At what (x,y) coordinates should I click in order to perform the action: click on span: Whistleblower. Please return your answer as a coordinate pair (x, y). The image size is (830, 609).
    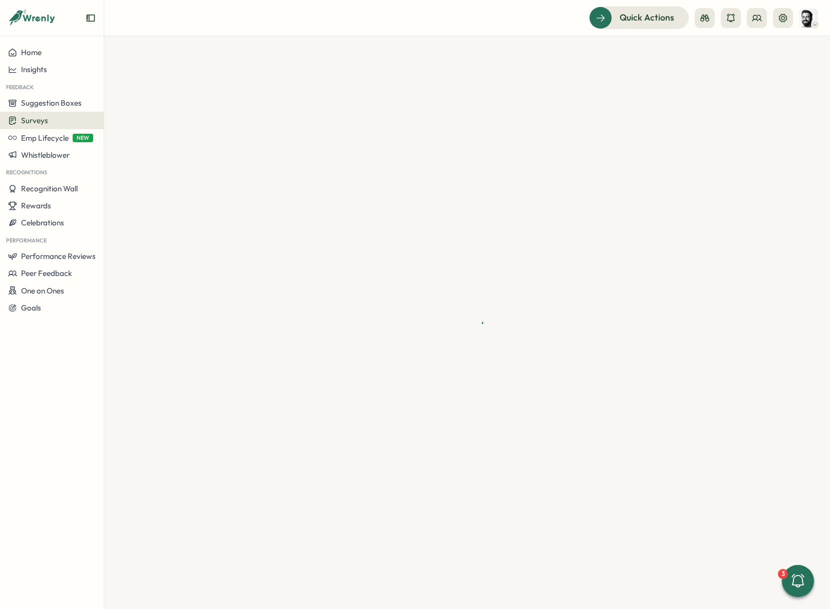
    Looking at the image, I should click on (45, 155).